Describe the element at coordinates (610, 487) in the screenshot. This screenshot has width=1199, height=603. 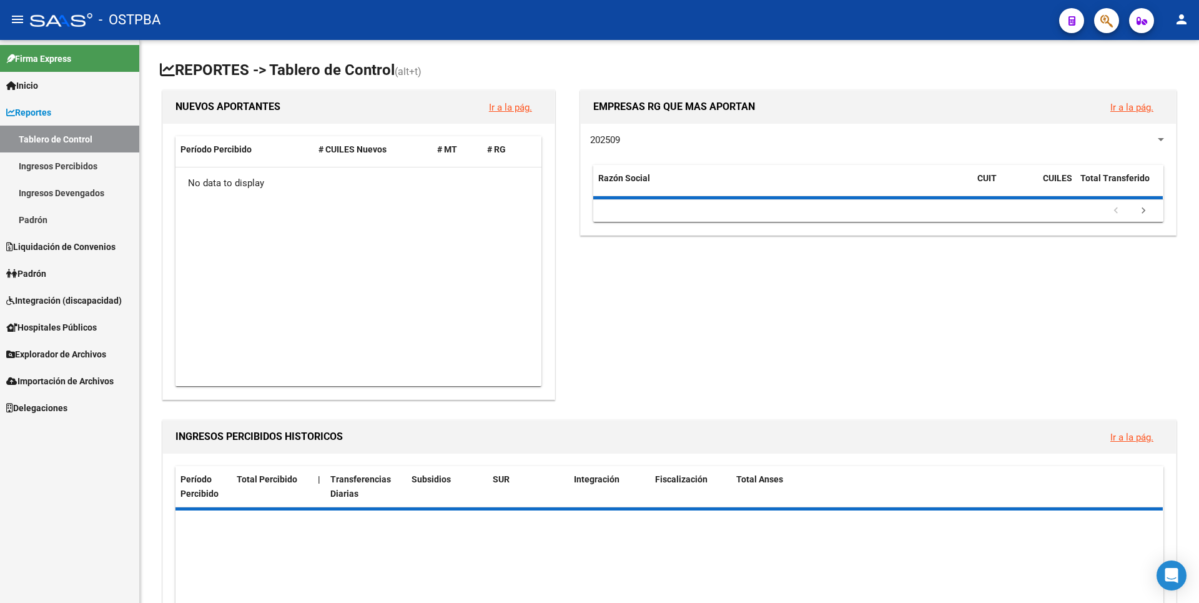
I see `datatable-header-cell: Integración` at that location.